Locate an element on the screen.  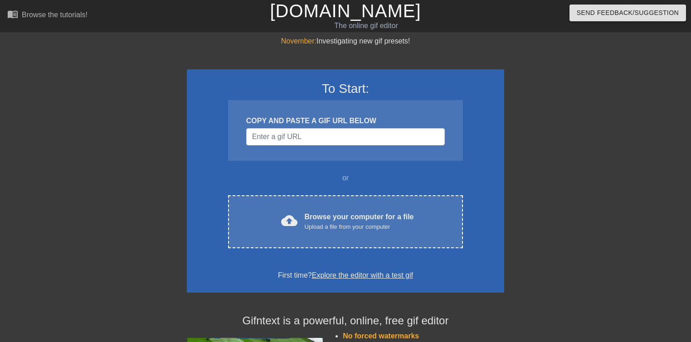
h3: To Start: is located at coordinates (346, 89).